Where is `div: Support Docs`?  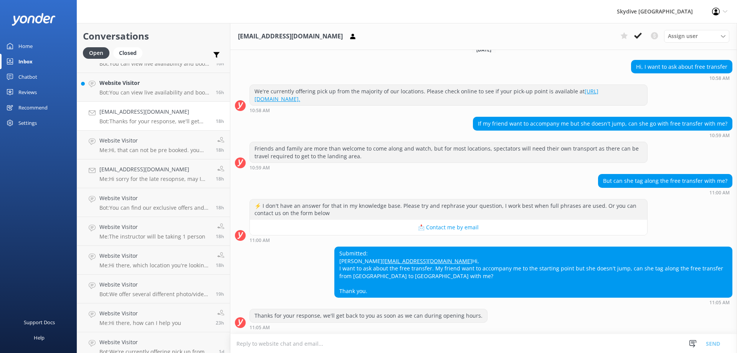
div: Support Docs is located at coordinates (39, 322).